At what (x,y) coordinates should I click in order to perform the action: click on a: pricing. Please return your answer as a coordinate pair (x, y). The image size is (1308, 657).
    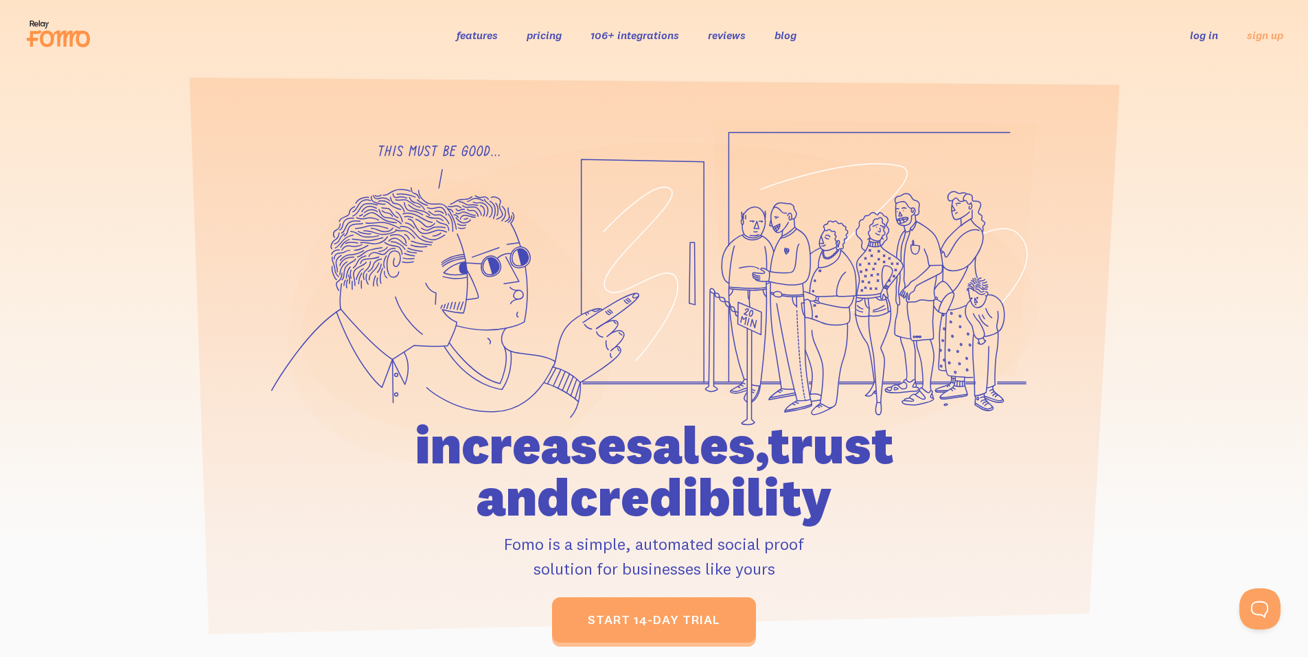
    Looking at the image, I should click on (544, 35).